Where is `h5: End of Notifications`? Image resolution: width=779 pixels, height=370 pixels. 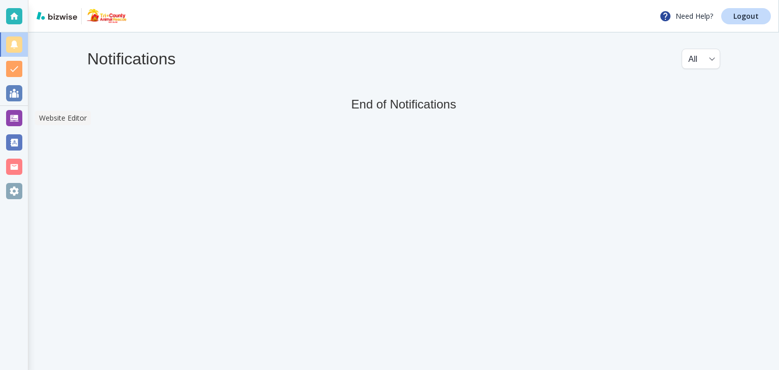 h5: End of Notifications is located at coordinates (403, 104).